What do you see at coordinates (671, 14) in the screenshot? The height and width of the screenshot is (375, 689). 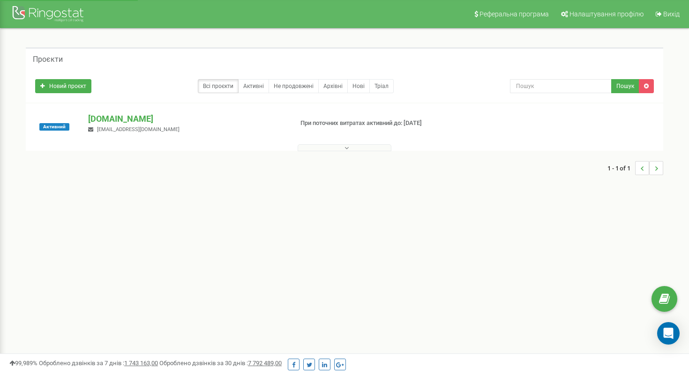 I see `span: Вихід` at bounding box center [671, 14].